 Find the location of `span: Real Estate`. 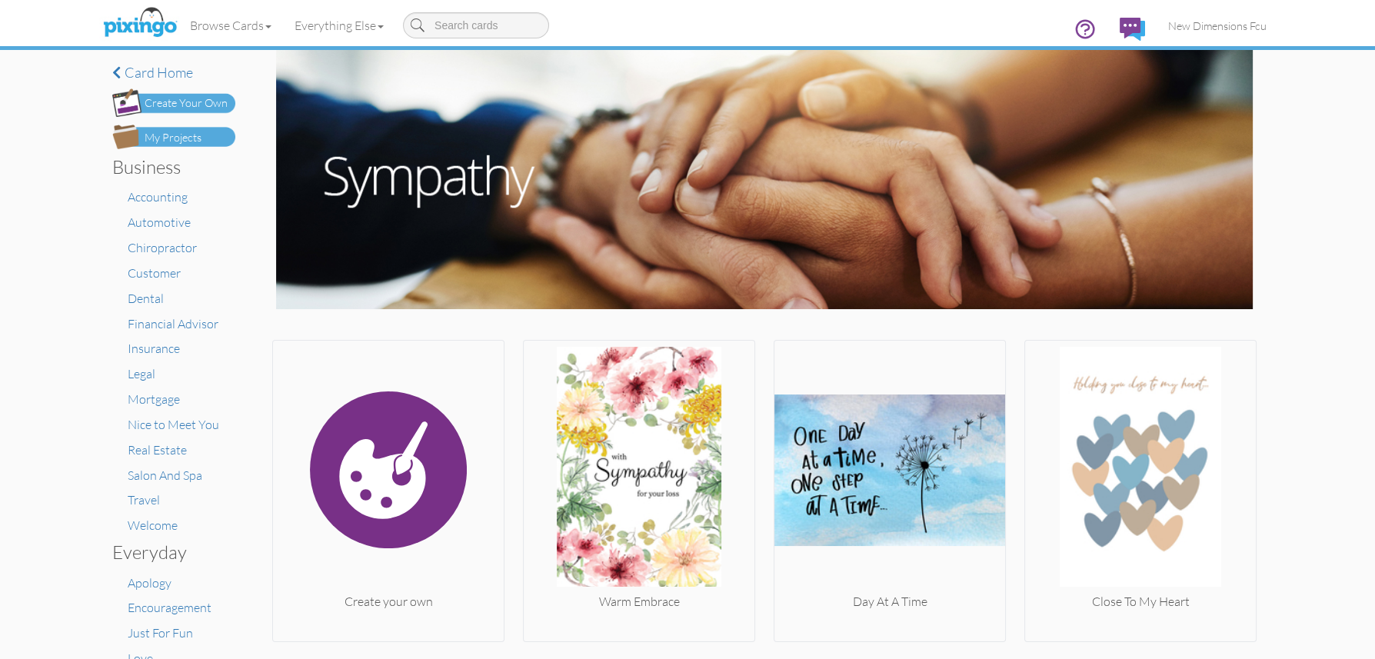

span: Real Estate is located at coordinates (157, 450).